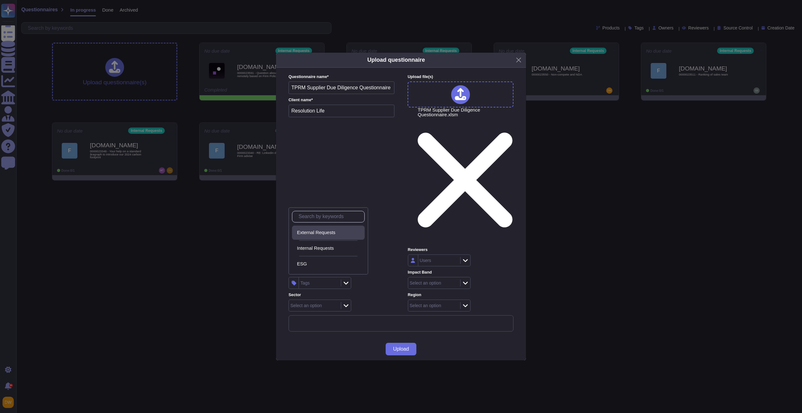 This screenshot has width=802, height=413. What do you see at coordinates (302, 264) in the screenshot?
I see `span: ESG` at bounding box center [302, 264].